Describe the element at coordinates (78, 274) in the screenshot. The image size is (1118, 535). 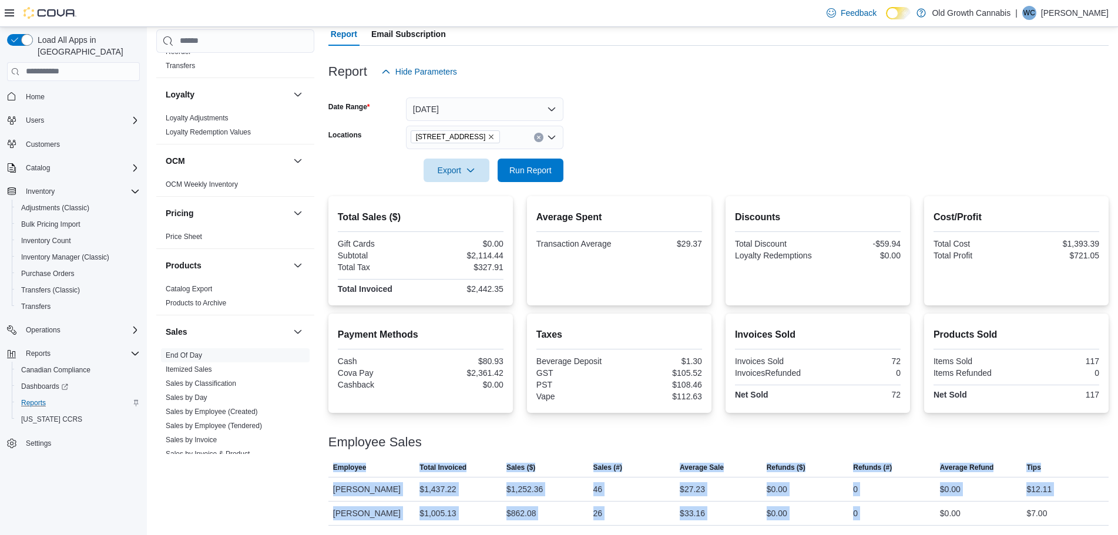
I see `button: Purchase Orders` at that location.